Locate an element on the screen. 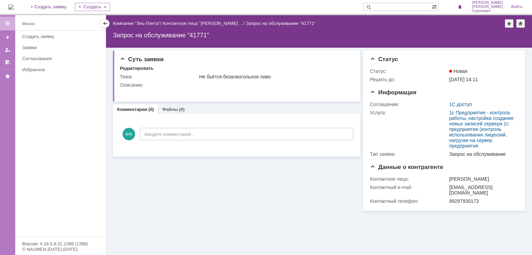 This screenshot has height=255, width=532. span: Сергеевич is located at coordinates (487, 11).